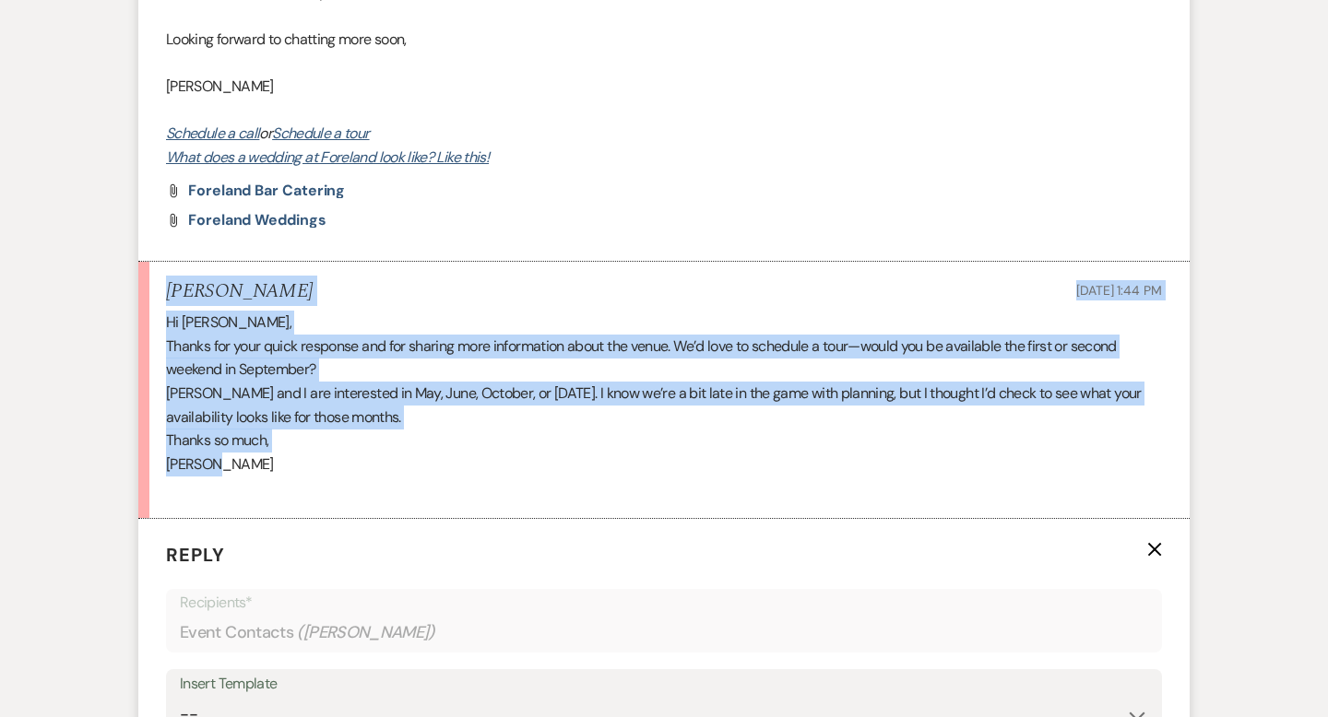  What do you see at coordinates (257, 219) in the screenshot?
I see `span: Foreland Weddings` at bounding box center [257, 219].